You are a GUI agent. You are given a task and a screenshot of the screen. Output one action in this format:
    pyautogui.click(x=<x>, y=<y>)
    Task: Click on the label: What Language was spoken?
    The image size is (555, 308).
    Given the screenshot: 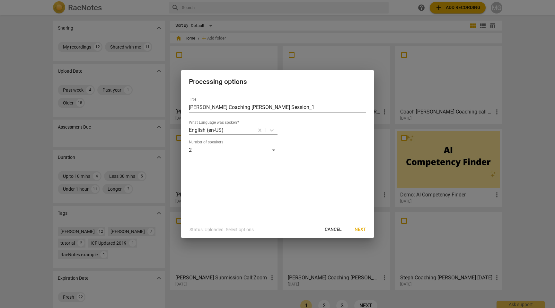 What is the action you would take?
    pyautogui.click(x=214, y=123)
    